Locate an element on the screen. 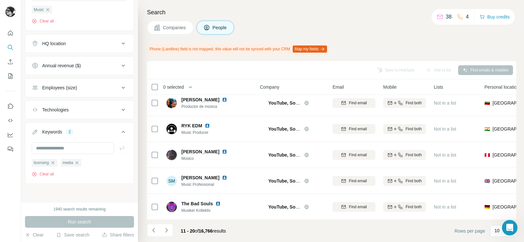 This screenshot has width=524, height=242. span: Mobile is located at coordinates (390, 87).